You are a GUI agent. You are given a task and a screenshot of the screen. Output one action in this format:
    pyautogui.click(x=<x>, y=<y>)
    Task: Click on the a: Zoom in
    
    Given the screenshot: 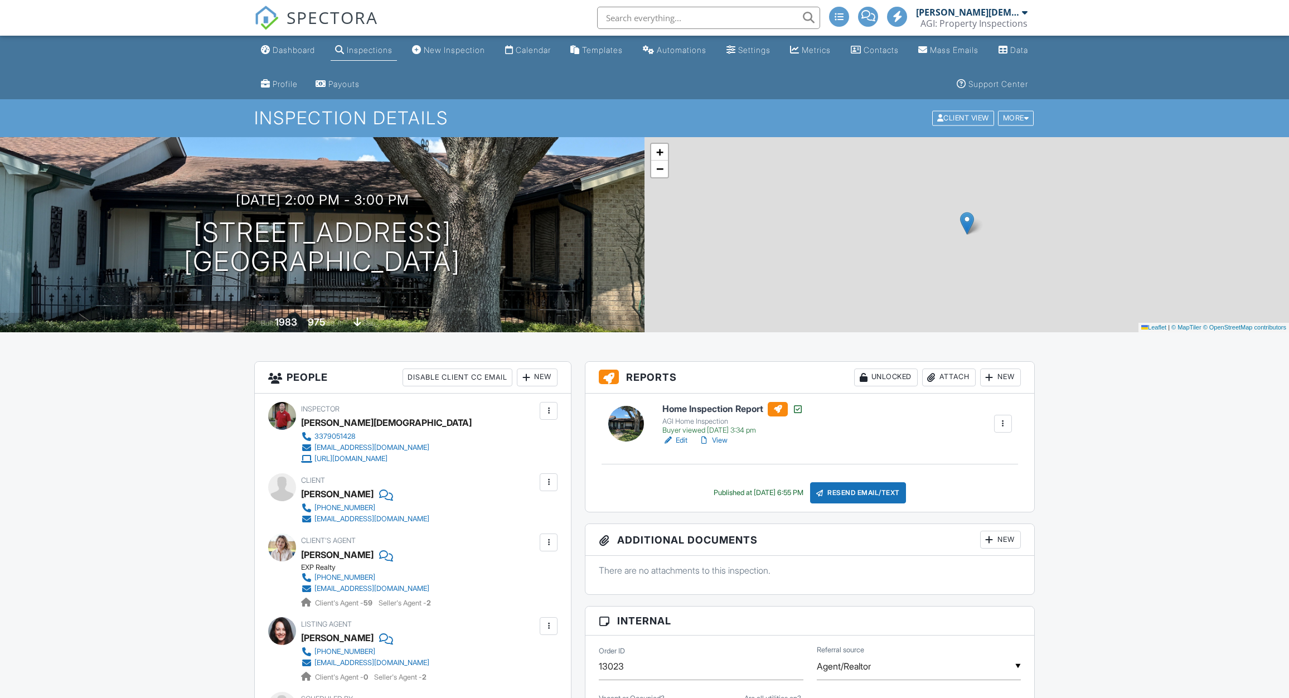 What is the action you would take?
    pyautogui.click(x=659, y=152)
    